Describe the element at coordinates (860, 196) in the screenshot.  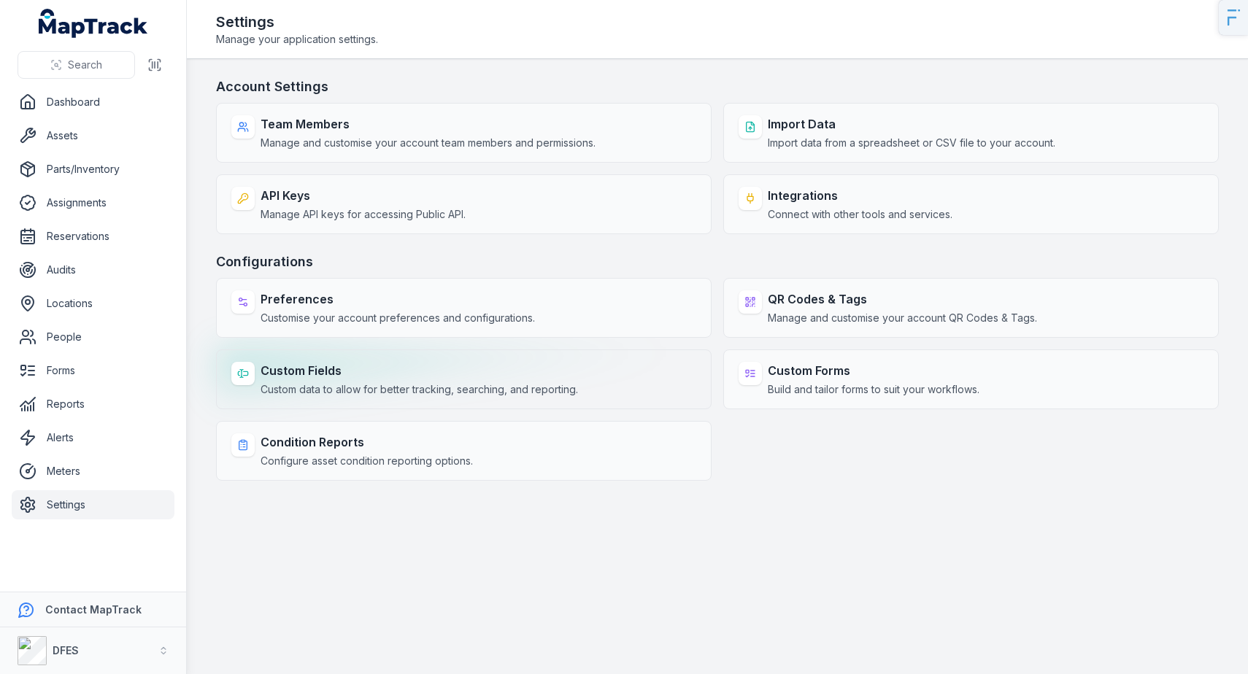
I see `strong: Integrations` at that location.